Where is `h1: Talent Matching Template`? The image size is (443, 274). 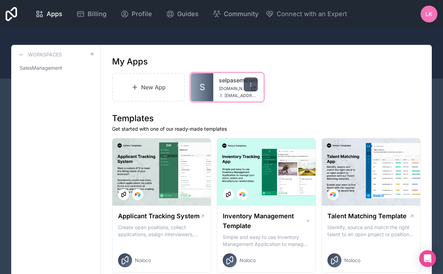 h1: Talent Matching Template is located at coordinates (367, 216).